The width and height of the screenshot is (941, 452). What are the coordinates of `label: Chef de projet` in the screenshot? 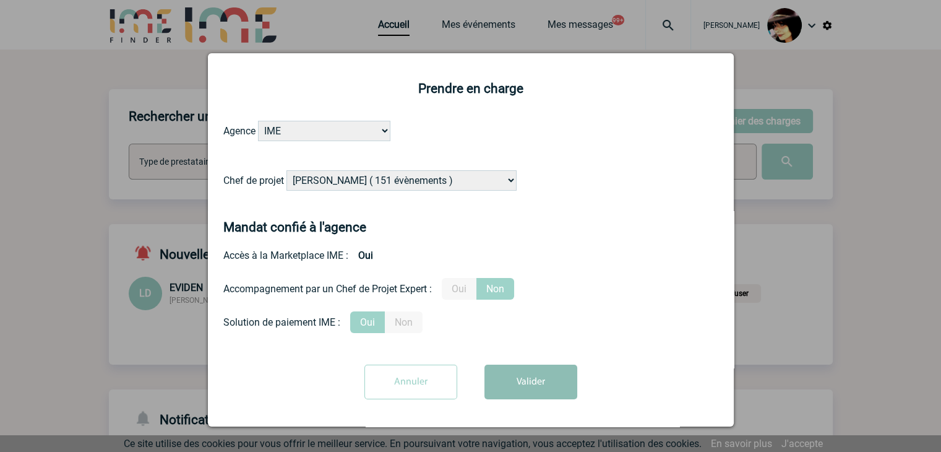 It's located at (254, 180).